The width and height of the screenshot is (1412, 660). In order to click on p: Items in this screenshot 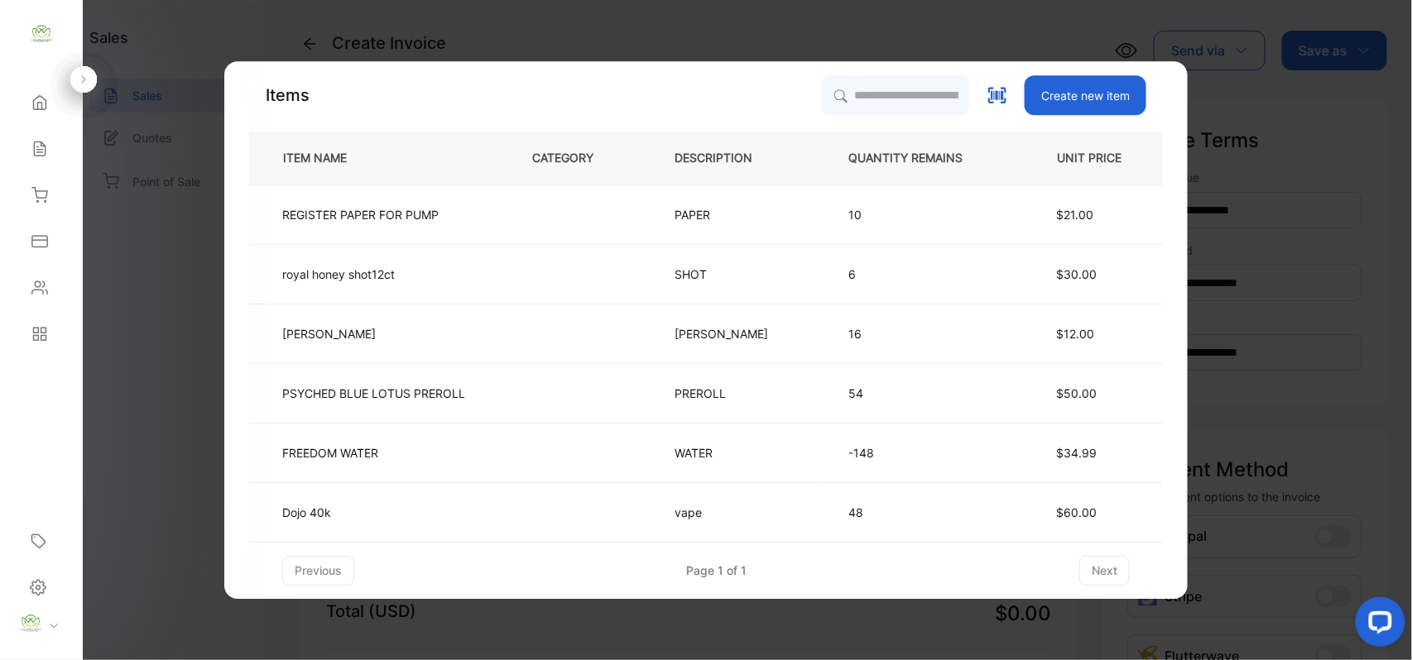, I will do `click(287, 95)`.